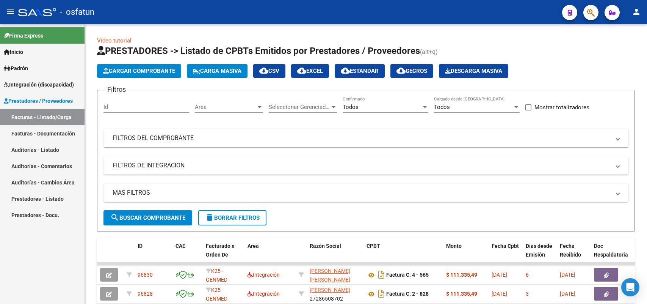  Describe the element at coordinates (310, 71) in the screenshot. I see `button: EXCEL` at that location.